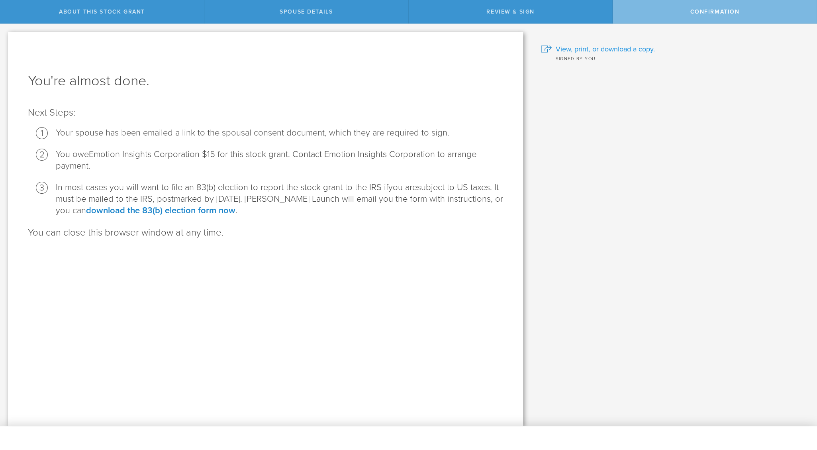  Describe the element at coordinates (403, 187) in the screenshot. I see `span: you are` at that location.